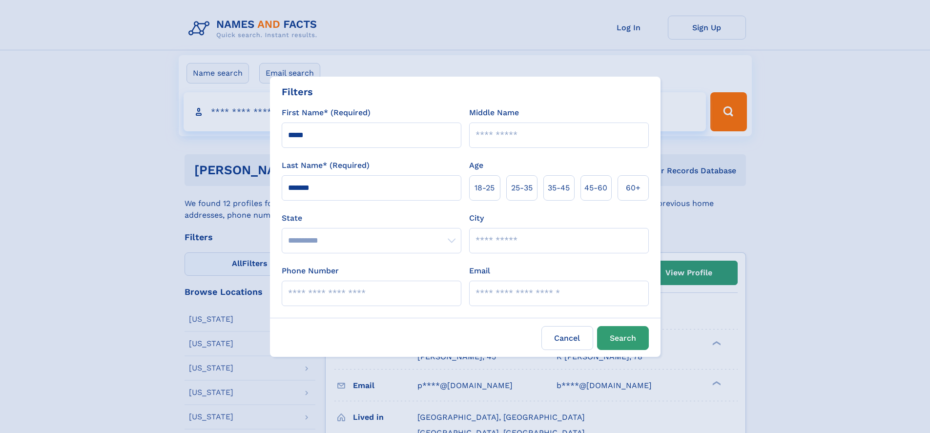 The image size is (930, 433). I want to click on span: 18‑25, so click(484, 188).